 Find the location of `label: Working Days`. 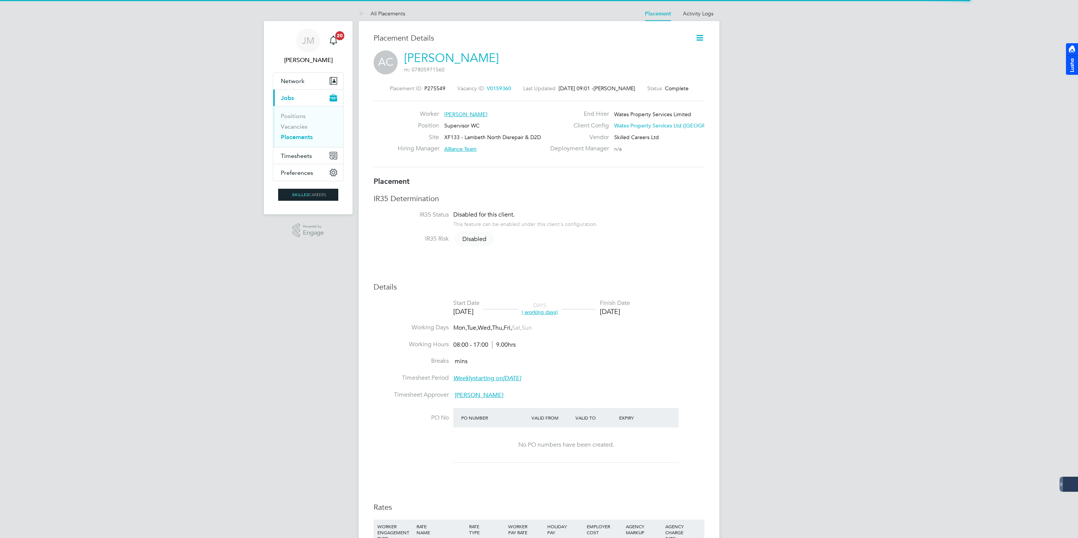

label: Working Days is located at coordinates (411, 327).